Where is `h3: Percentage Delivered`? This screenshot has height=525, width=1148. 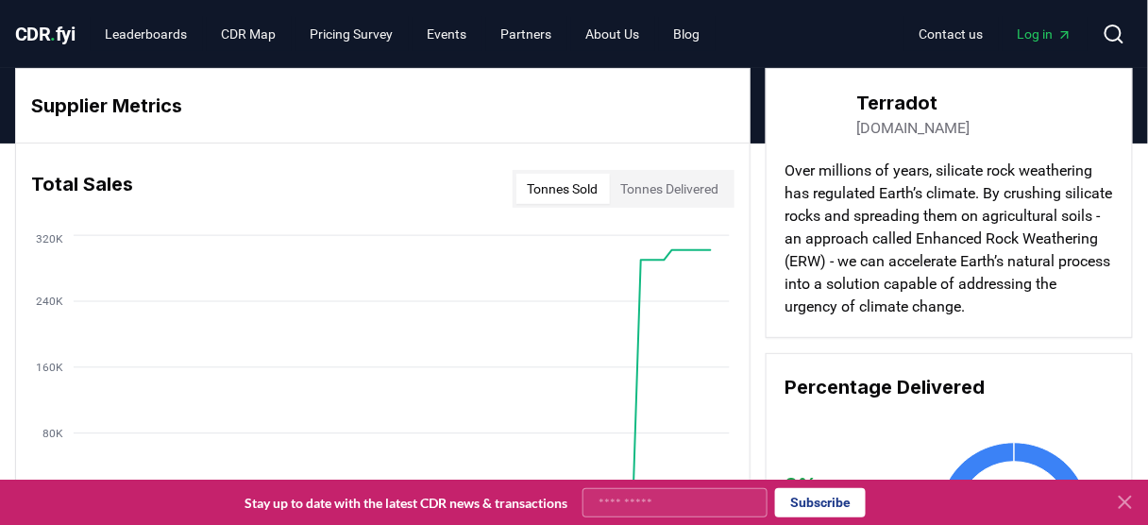
h3: Percentage Delivered is located at coordinates (949, 387).